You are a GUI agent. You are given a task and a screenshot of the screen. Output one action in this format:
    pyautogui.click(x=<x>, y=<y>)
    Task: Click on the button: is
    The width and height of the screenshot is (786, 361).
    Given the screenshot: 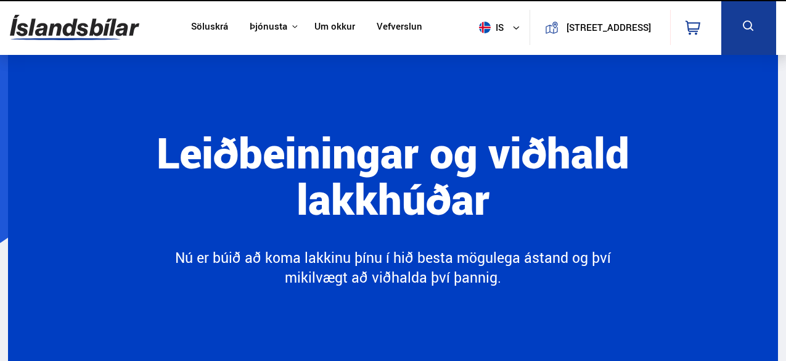 What is the action you would take?
    pyautogui.click(x=502, y=27)
    